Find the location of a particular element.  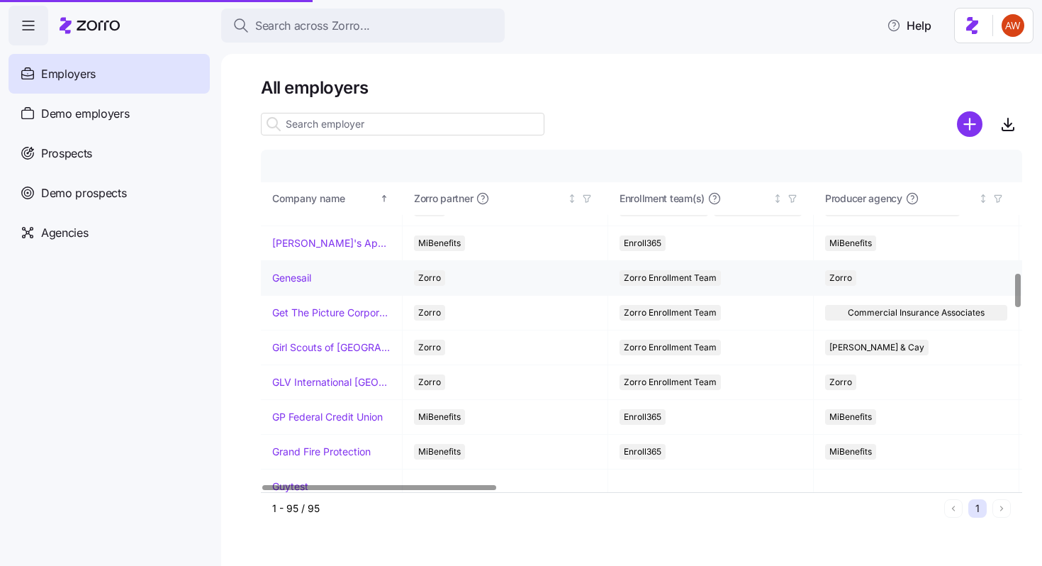

svg: add icon is located at coordinates (970, 124).